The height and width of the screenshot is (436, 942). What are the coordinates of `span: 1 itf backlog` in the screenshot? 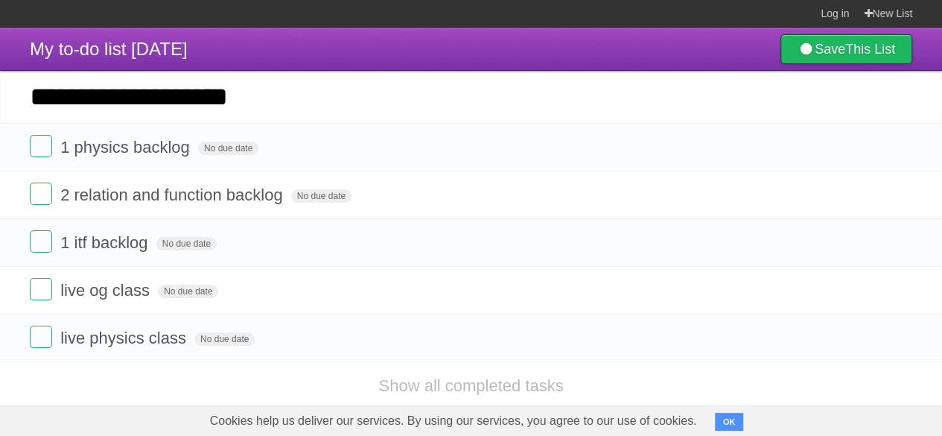 It's located at (106, 242).